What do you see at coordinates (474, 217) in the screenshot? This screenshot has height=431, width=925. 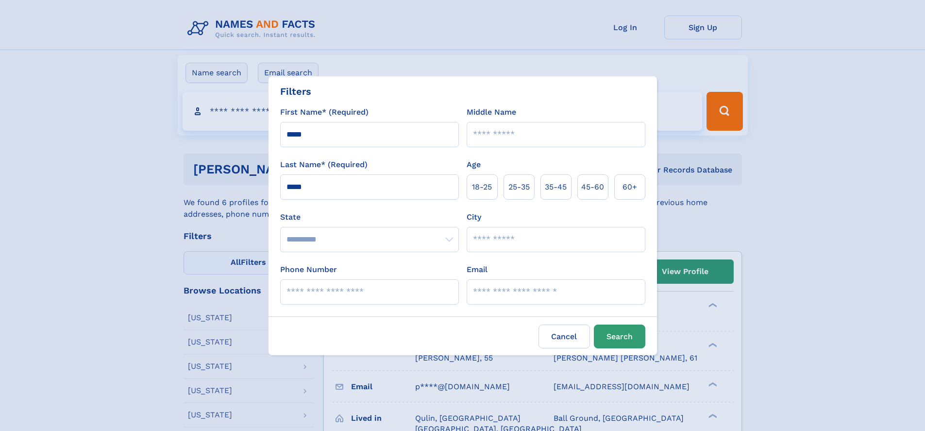 I see `label: City` at bounding box center [474, 217].